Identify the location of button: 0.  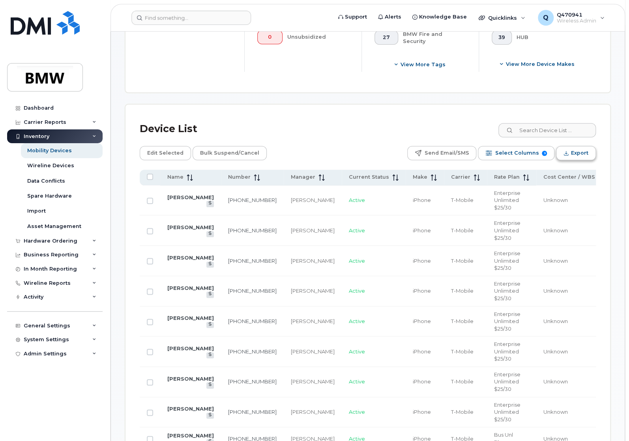
(270, 37).